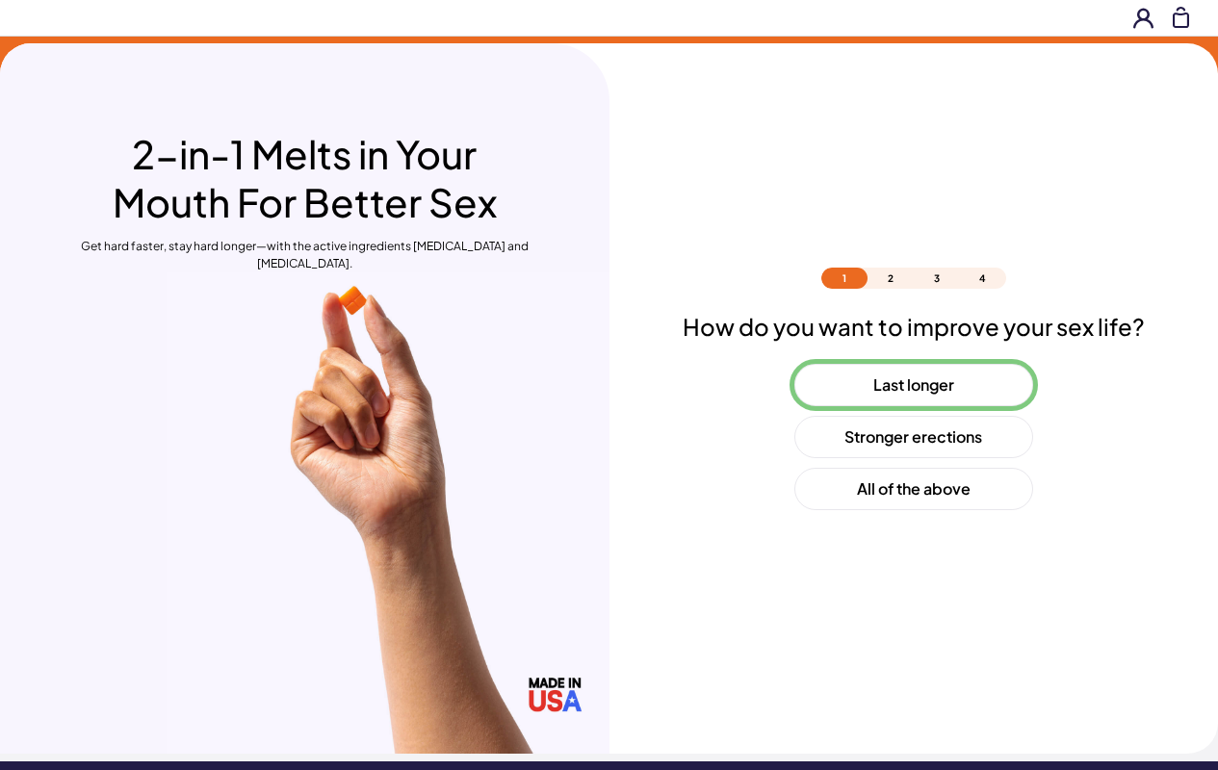 This screenshot has height=770, width=1218. I want to click on img: https://d2vg8gw4qal5ip.cloudfront.net/uploads/2025/02/quiz-img.jpg, so click(388, 513).